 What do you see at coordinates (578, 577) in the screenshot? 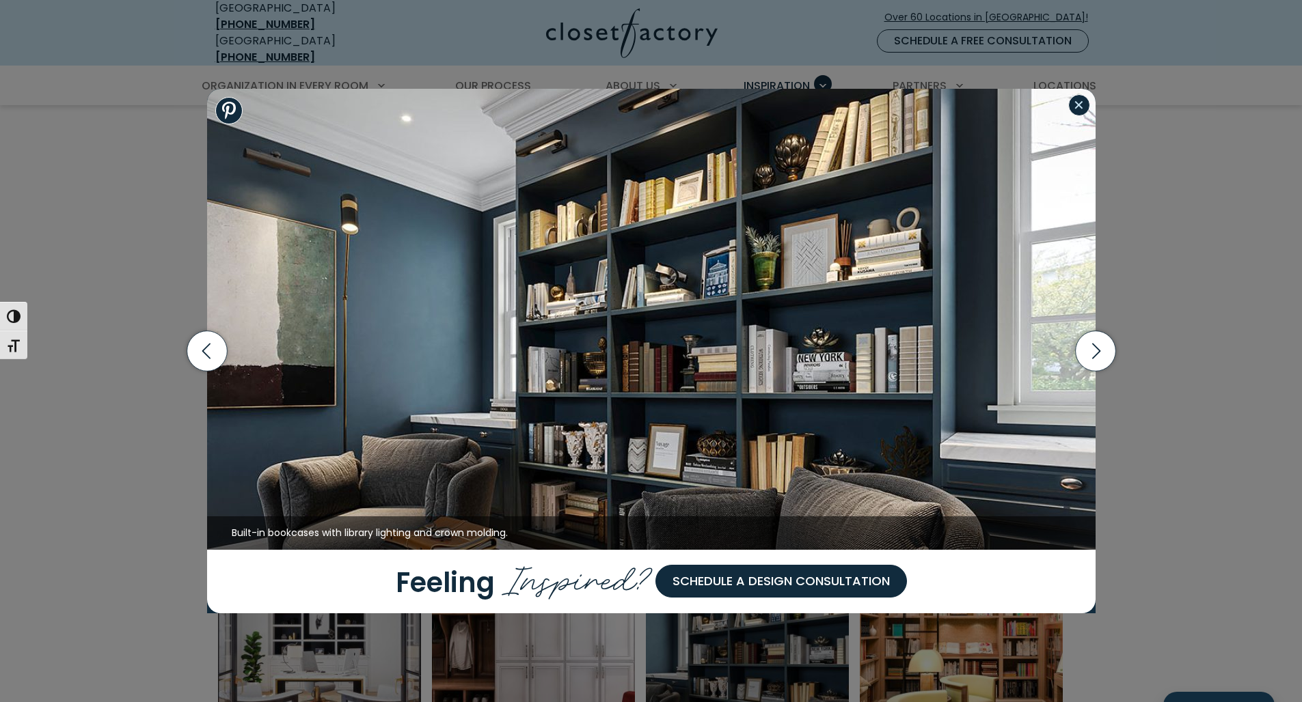
I see `span: Inspired?` at bounding box center [578, 577].